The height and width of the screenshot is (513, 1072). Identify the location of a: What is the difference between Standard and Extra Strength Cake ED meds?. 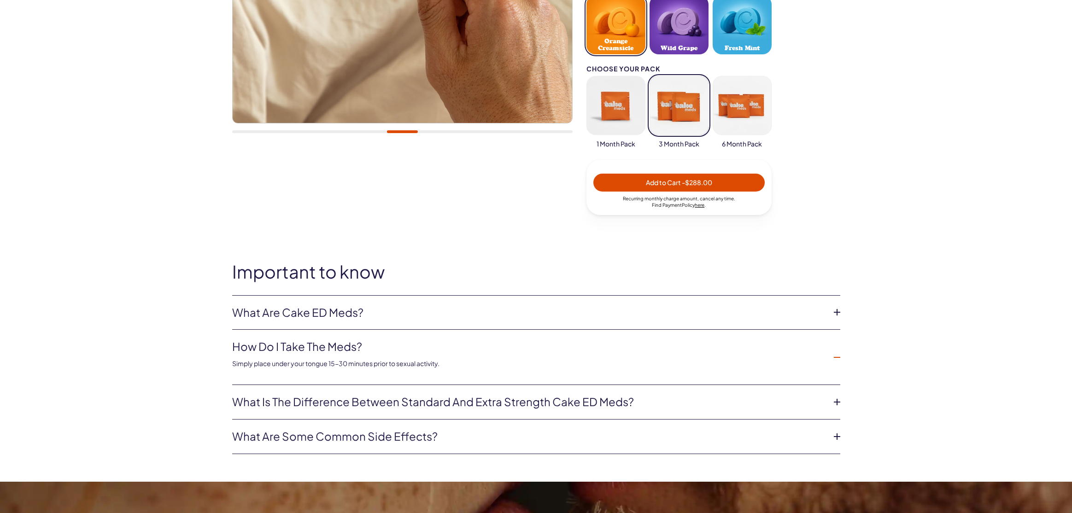
(529, 402).